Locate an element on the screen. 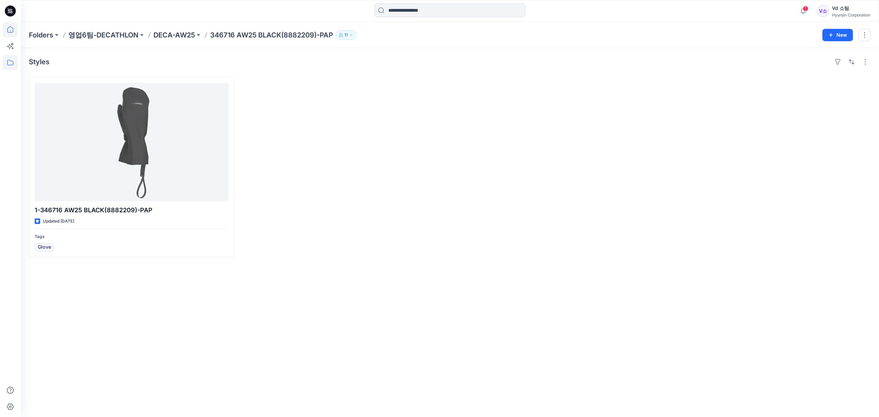  p: Folders is located at coordinates (41, 35).